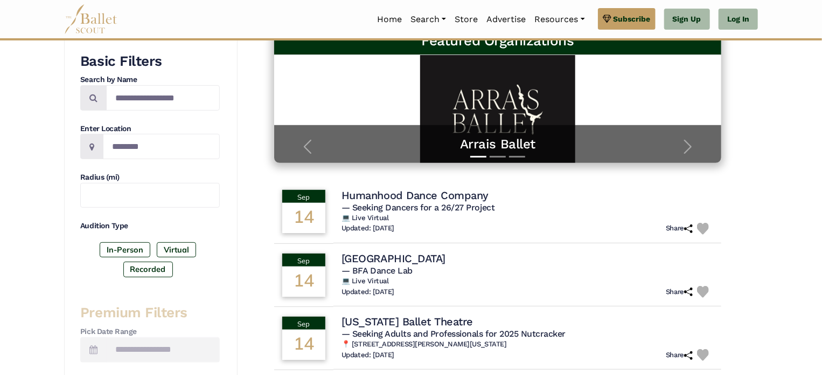 The image size is (822, 375). Describe the element at coordinates (559, 19) in the screenshot. I see `a: Resources` at that location.